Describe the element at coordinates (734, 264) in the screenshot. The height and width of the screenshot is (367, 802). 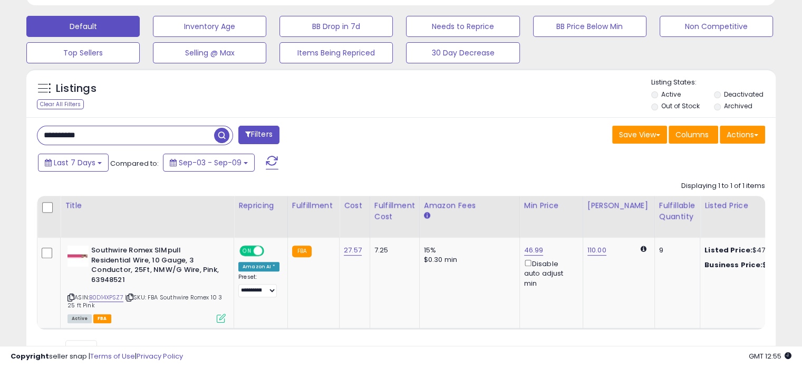
I see `b: Business Price:` at that location.